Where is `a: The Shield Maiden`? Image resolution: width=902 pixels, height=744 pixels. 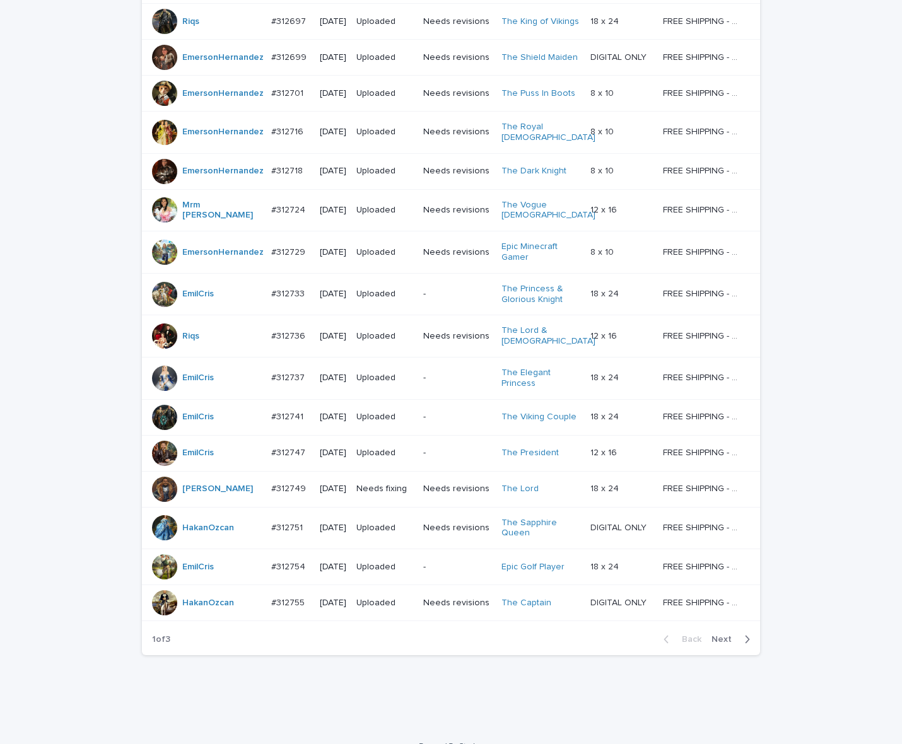
a: The Shield Maiden is located at coordinates (539, 57).